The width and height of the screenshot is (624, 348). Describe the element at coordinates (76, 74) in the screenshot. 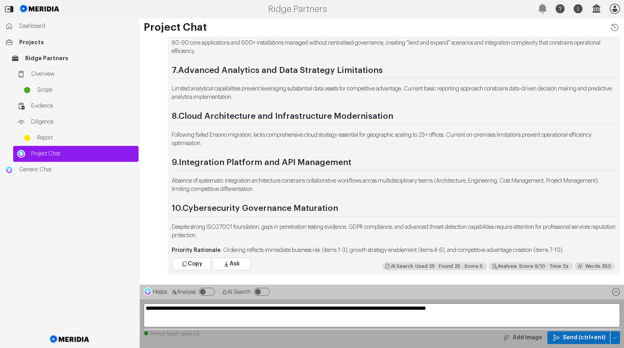

I see `a: Overview` at that location.